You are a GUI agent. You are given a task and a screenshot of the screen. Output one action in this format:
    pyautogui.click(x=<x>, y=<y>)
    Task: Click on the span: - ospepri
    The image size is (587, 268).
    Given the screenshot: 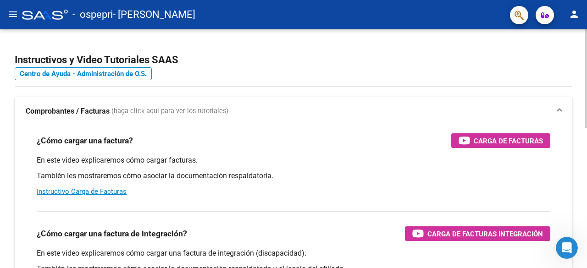 What is the action you would take?
    pyautogui.click(x=93, y=15)
    